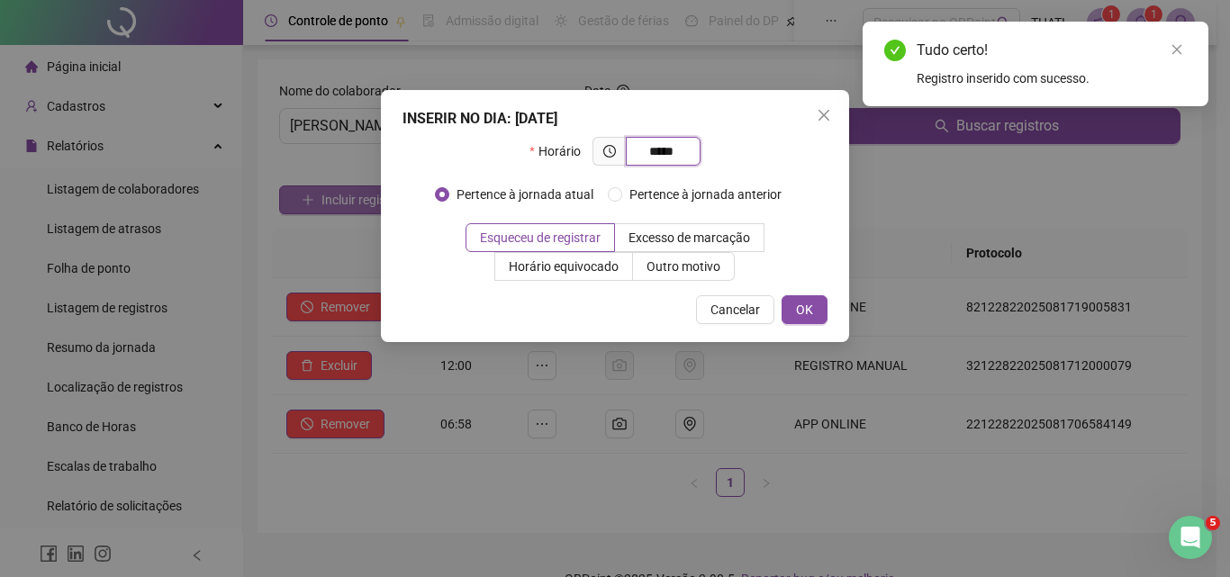 This screenshot has width=1230, height=577. Describe the element at coordinates (705, 195) in the screenshot. I see `span: Pertence à jornada anterior` at that location.